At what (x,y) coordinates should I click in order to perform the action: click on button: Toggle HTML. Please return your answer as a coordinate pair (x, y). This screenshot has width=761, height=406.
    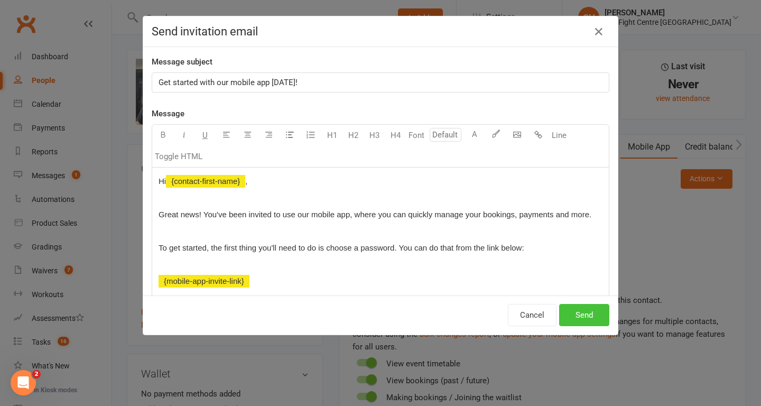
    Looking at the image, I should click on (179, 156).